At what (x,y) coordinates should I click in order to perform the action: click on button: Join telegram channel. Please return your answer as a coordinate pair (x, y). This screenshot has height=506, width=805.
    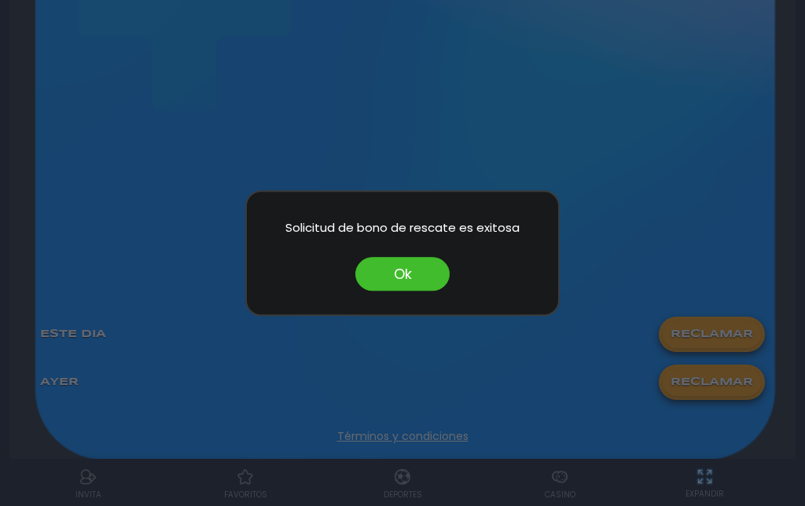
    Looking at the image, I should click on (776, 342).